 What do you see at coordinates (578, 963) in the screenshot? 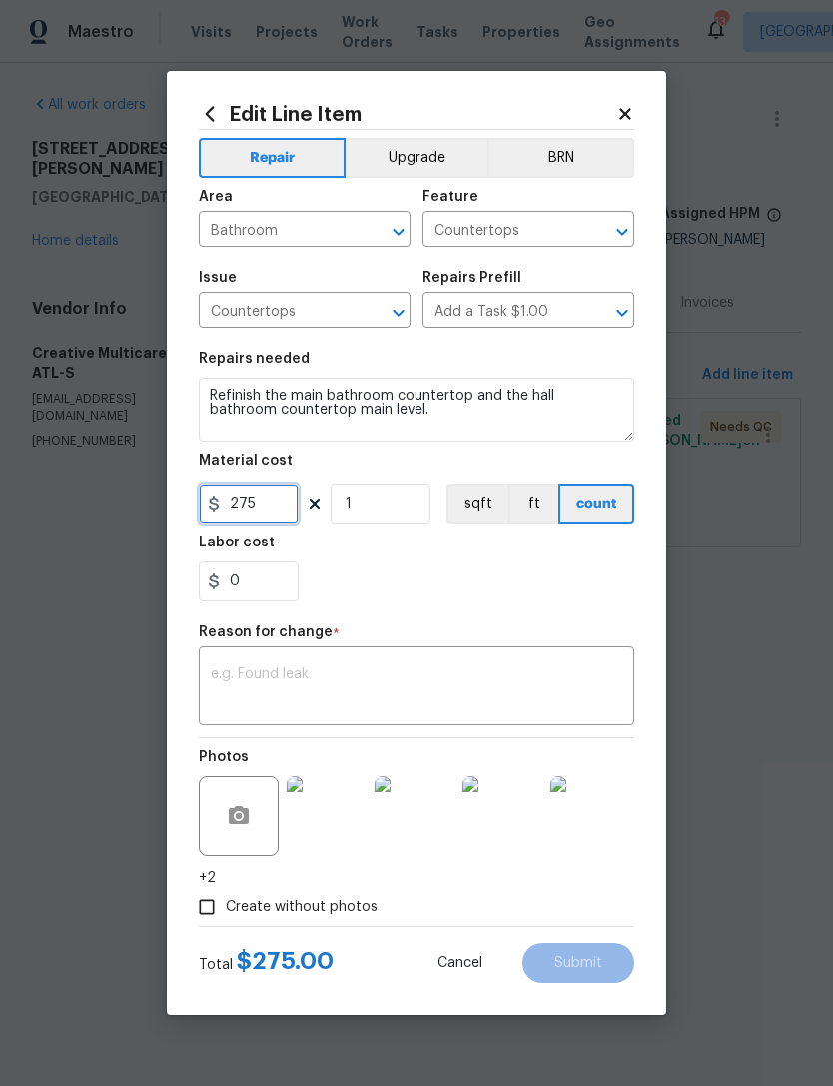
I see `button: Submit` at bounding box center [578, 963].